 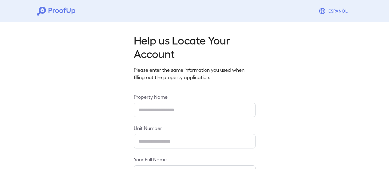 I want to click on h2: Help us Locate Your Account, so click(x=195, y=47).